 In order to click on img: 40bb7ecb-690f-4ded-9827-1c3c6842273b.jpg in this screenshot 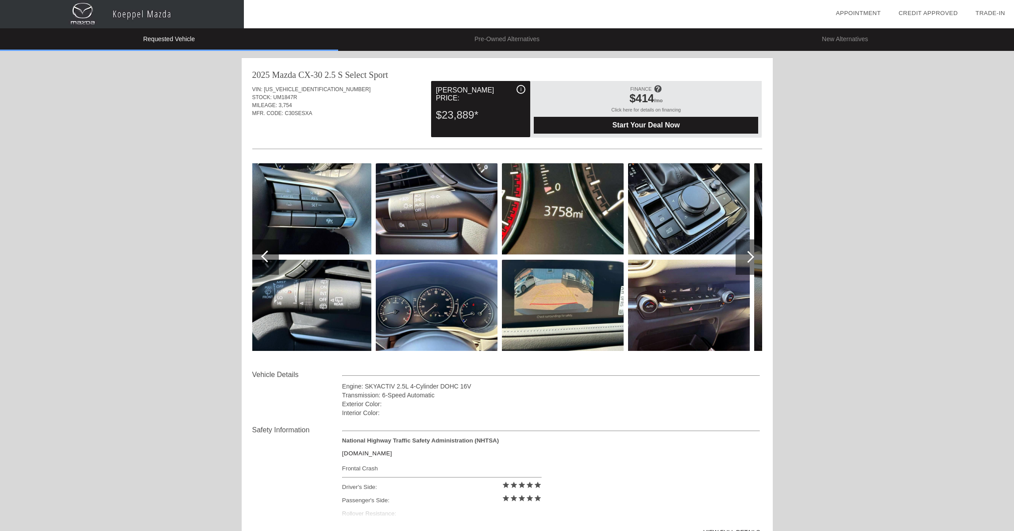, I will do `click(815, 209)`.